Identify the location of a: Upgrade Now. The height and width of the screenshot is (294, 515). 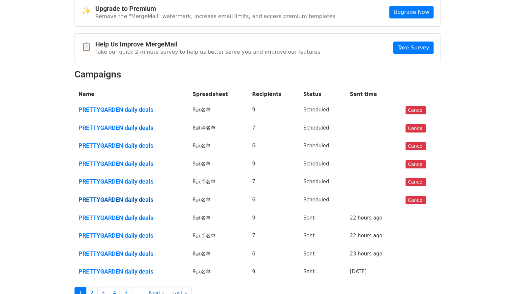
(411, 12).